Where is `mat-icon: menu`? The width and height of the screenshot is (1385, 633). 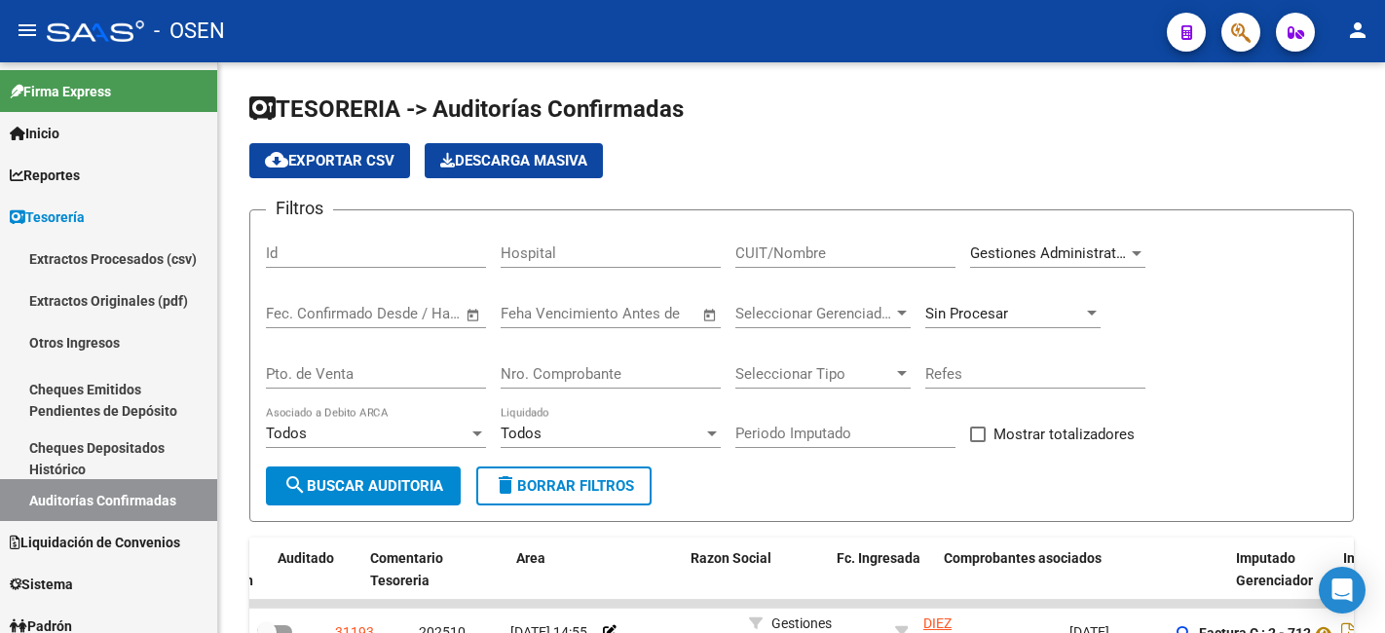
mat-icon: menu is located at coordinates (27, 30).